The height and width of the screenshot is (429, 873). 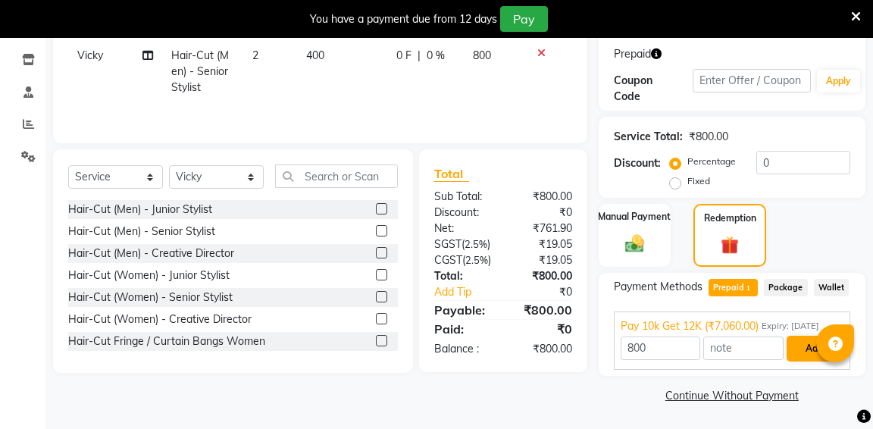 I want to click on label: Fixed, so click(x=699, y=181).